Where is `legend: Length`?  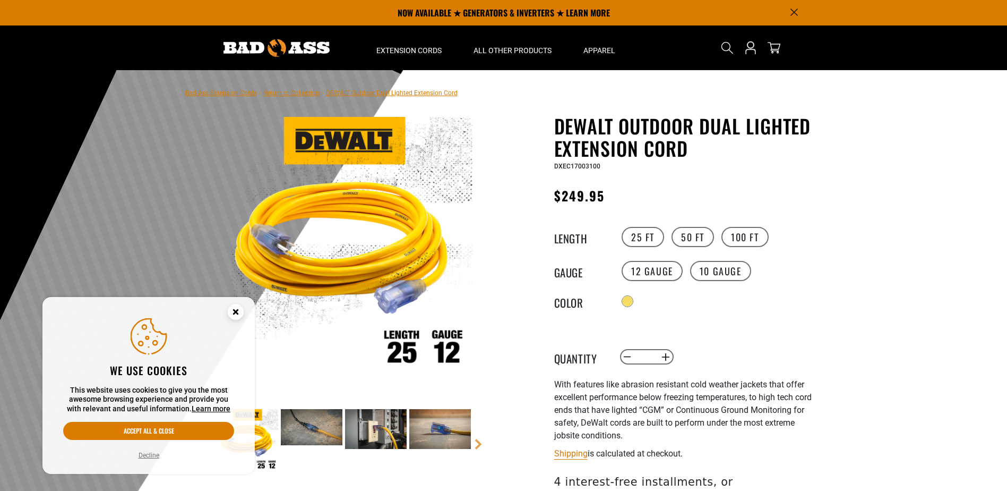
legend: Length is located at coordinates (581, 237).